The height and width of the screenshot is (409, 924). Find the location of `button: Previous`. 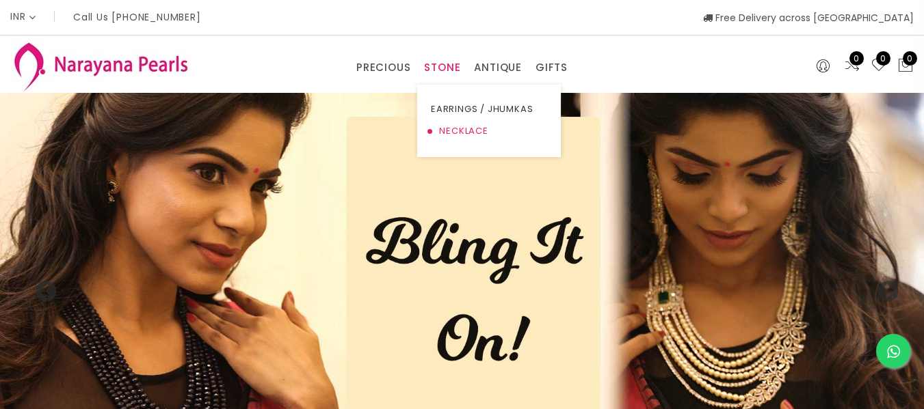

button: Previous is located at coordinates (41, 288).